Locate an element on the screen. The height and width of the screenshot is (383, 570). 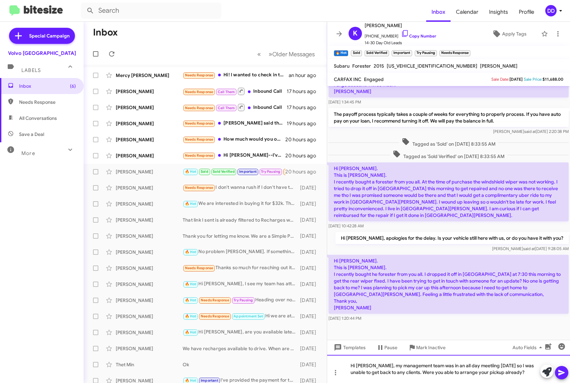
a: Insights is located at coordinates (498, 12).